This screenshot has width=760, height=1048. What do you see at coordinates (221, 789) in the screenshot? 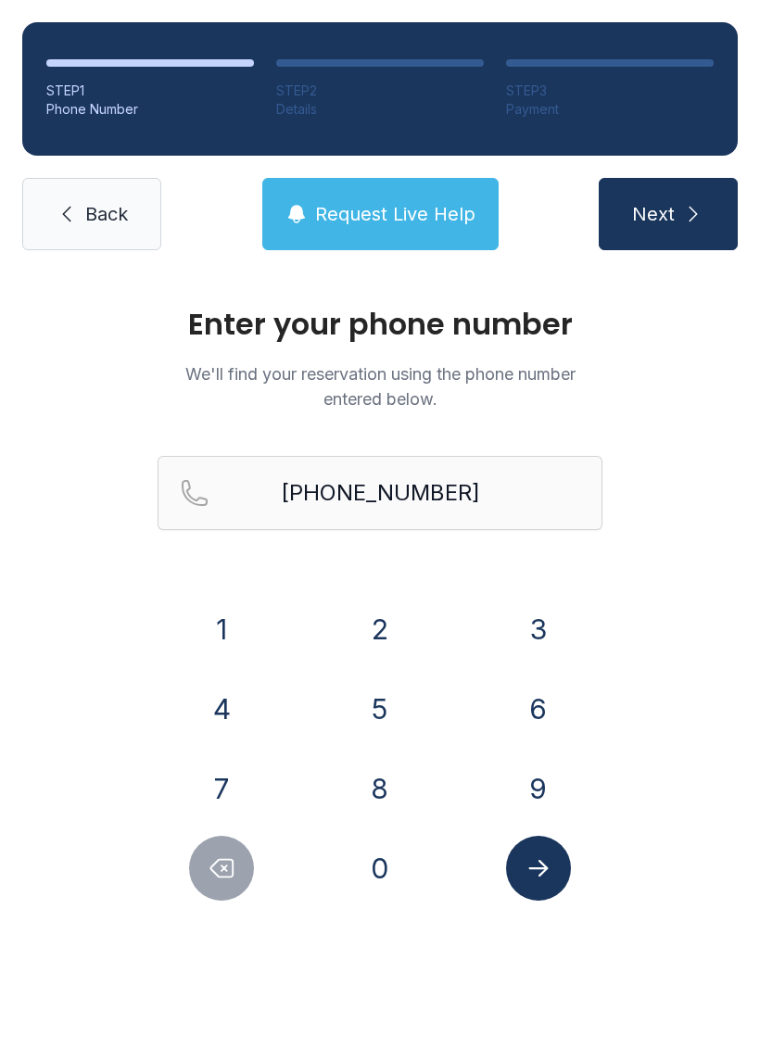
I see `button: 7` at bounding box center [221, 789].